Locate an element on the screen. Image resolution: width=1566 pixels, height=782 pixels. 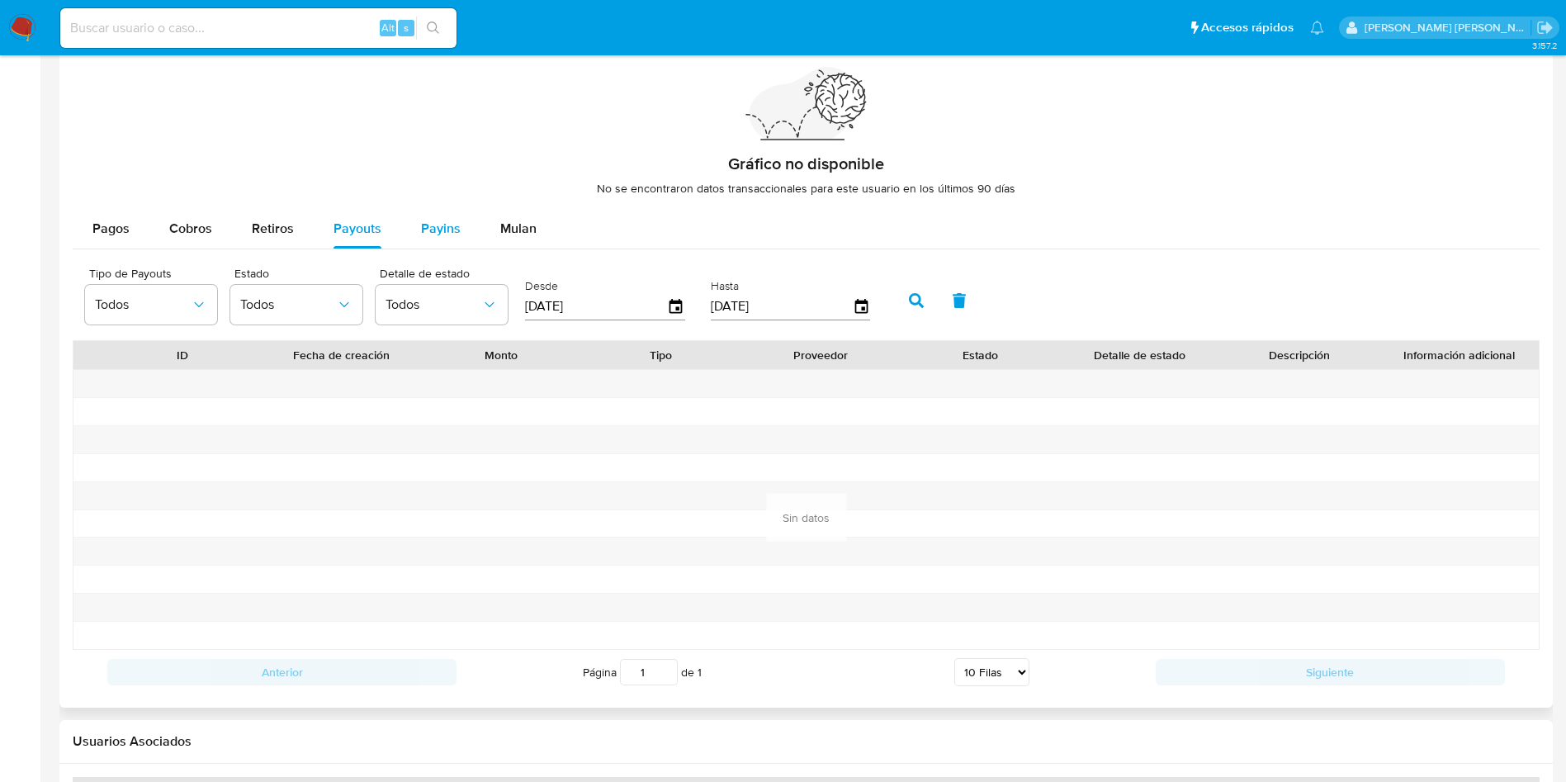
span: Alt is located at coordinates (388, 27).